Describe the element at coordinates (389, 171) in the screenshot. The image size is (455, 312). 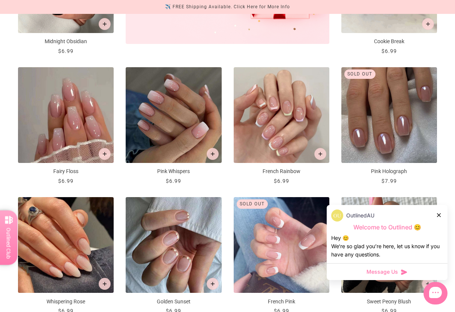
I see `p: Pink Holograph` at that location.